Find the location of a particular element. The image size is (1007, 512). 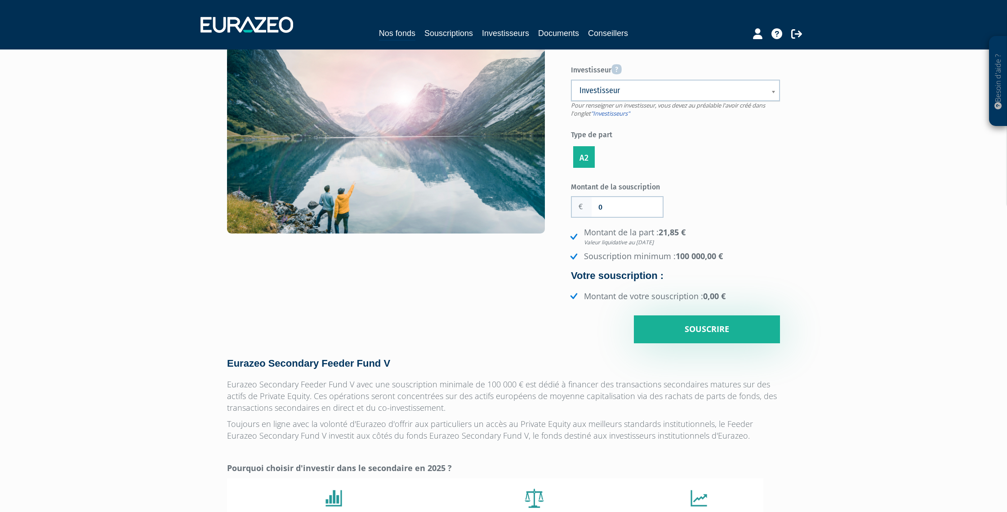

strong: Pourquoi choisir d'investir dans le secondaire en 2025 ? is located at coordinates (340, 468).